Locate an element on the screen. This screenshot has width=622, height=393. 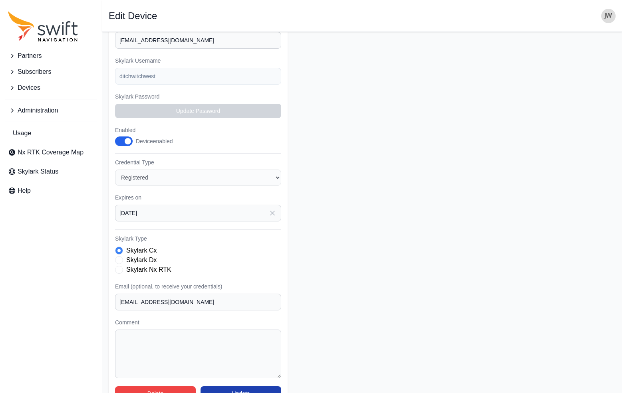
span: Devices is located at coordinates (29, 88).